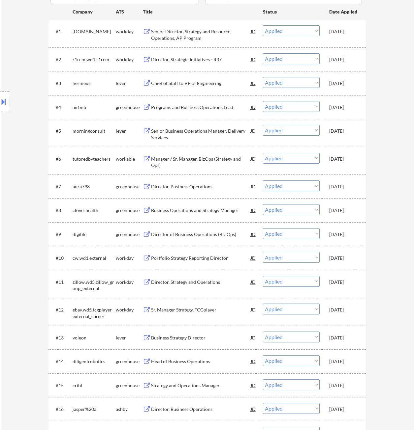 This screenshot has width=414, height=430. Describe the element at coordinates (61, 338) in the screenshot. I see `div: #13` at that location.